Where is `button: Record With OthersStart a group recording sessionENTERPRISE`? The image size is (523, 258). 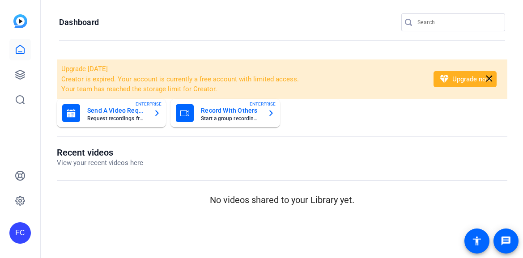
button: Record With OthersStart a group recording sessionENTERPRISE is located at coordinates (225, 113).